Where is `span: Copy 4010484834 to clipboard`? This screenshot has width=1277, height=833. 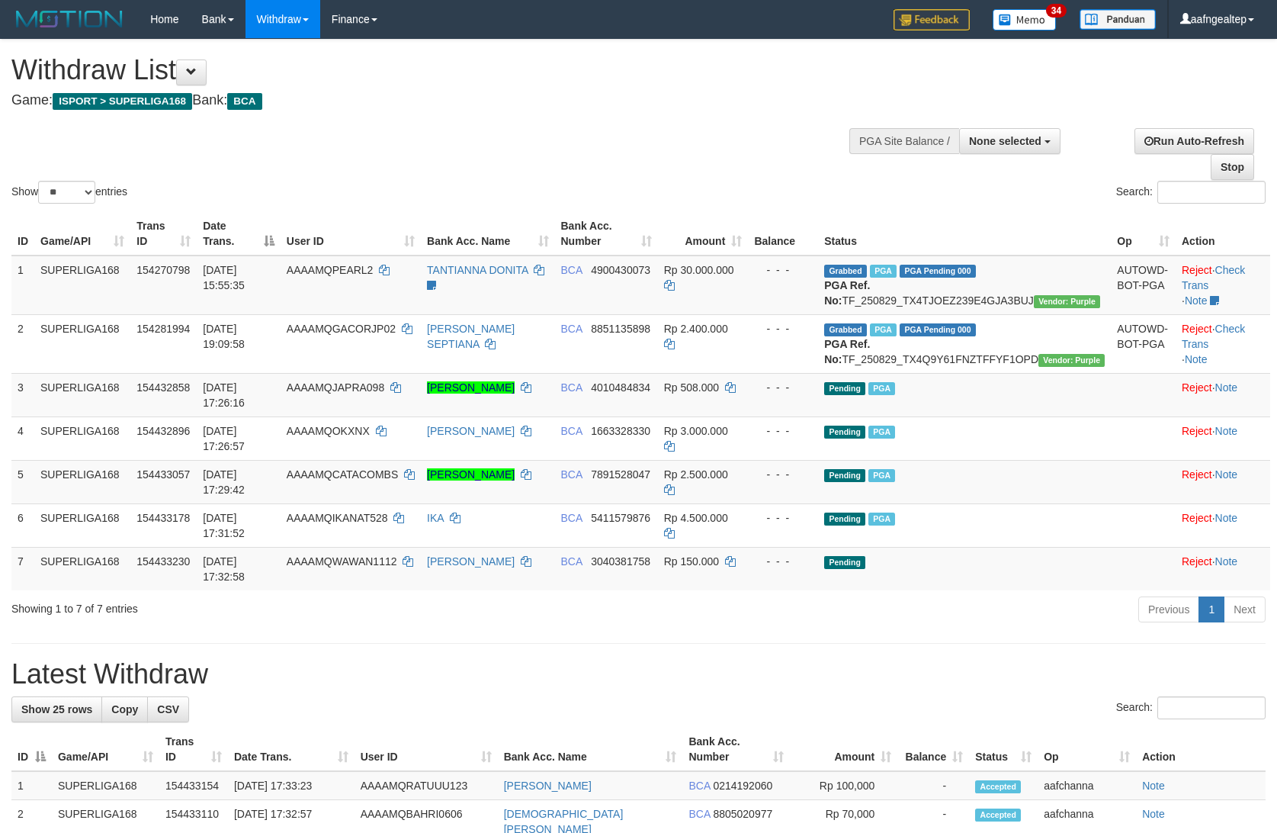 span: Copy 4010484834 to clipboard is located at coordinates (621, 387).